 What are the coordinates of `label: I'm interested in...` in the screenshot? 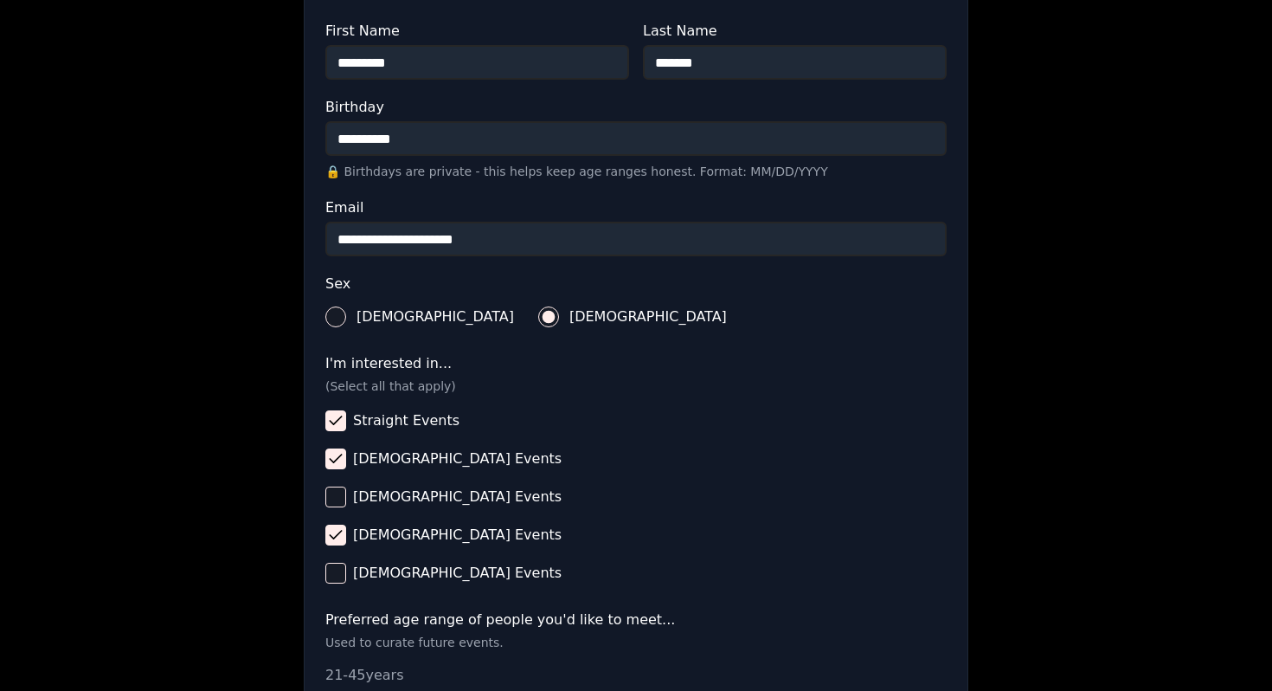 It's located at (636, 363).